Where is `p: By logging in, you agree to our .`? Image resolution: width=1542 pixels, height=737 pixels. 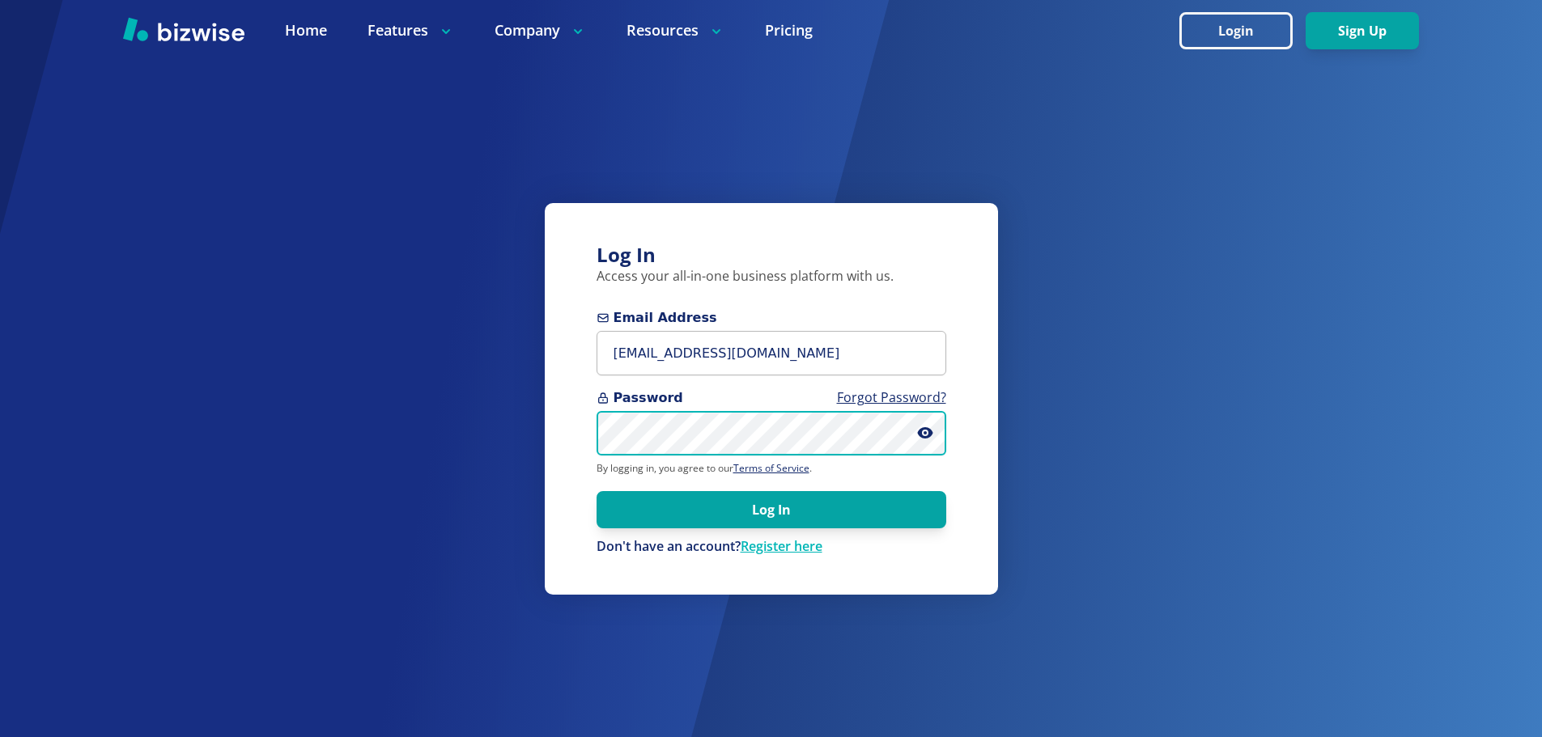 p: By logging in, you agree to our . is located at coordinates (771, 469).